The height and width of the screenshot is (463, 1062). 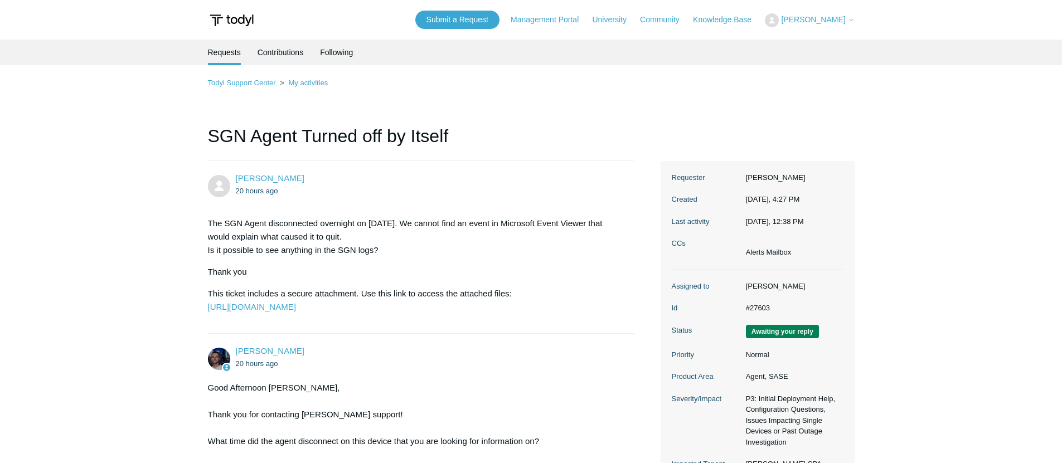 What do you see at coordinates (769, 252) in the screenshot?
I see `li: Alerts Mailbox` at bounding box center [769, 252].